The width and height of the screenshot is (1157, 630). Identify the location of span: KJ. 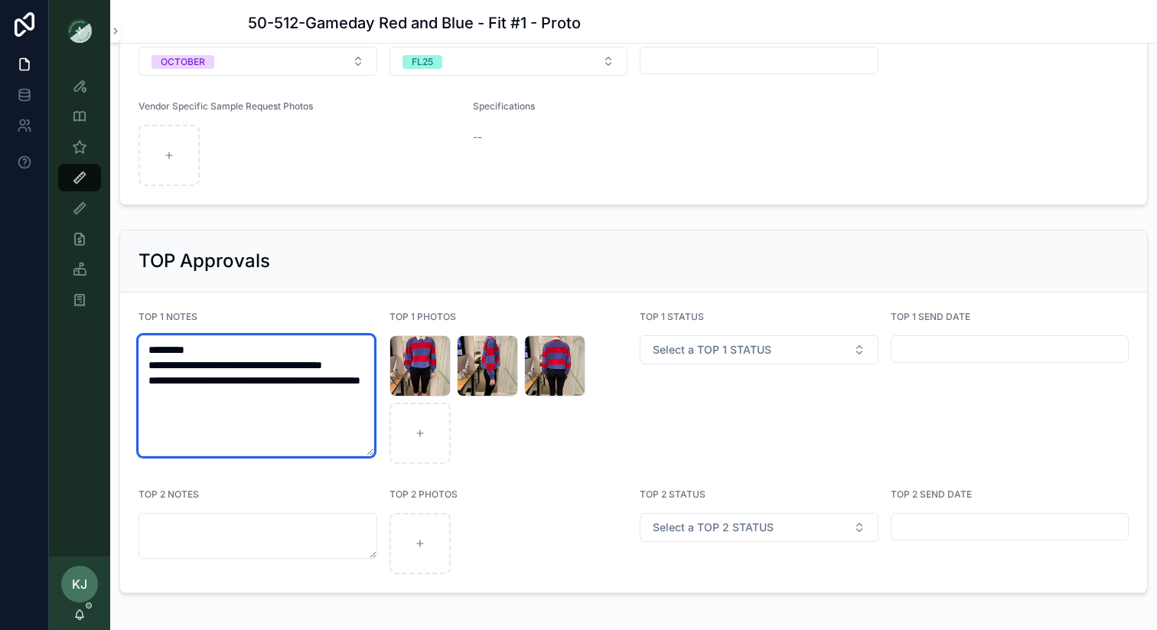
(80, 584).